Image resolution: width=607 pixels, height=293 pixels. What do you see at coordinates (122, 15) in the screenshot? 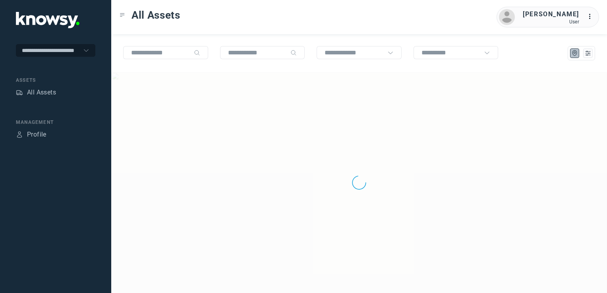
I see `div: Toggle Menu` at bounding box center [122, 15].